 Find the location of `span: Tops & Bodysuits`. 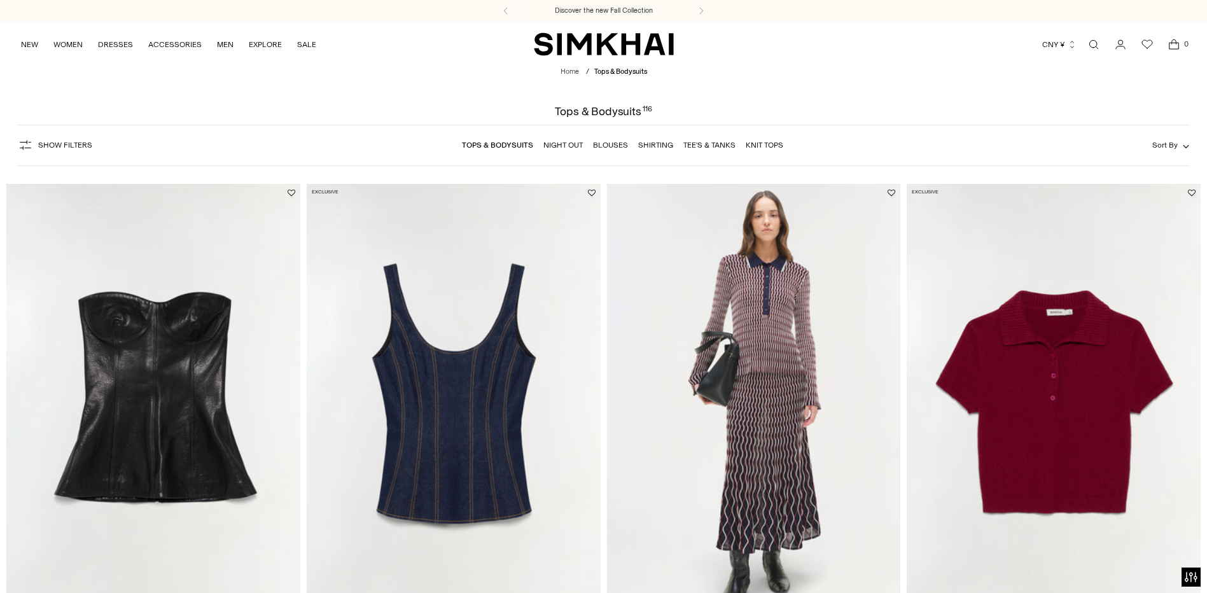

span: Tops & Bodysuits is located at coordinates (620, 71).